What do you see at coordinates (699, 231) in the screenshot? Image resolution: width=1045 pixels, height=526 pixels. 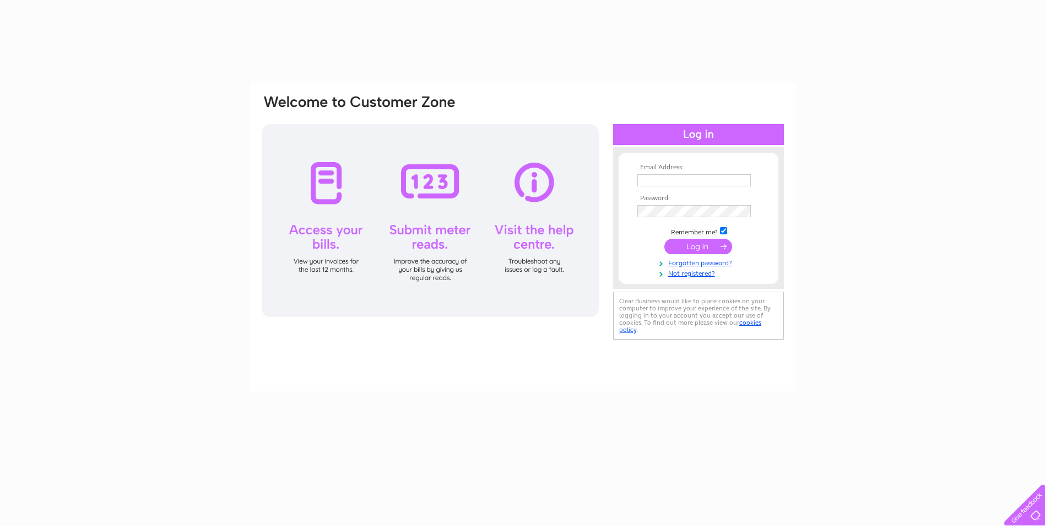 I see `td: Remember me?` at bounding box center [699, 231].